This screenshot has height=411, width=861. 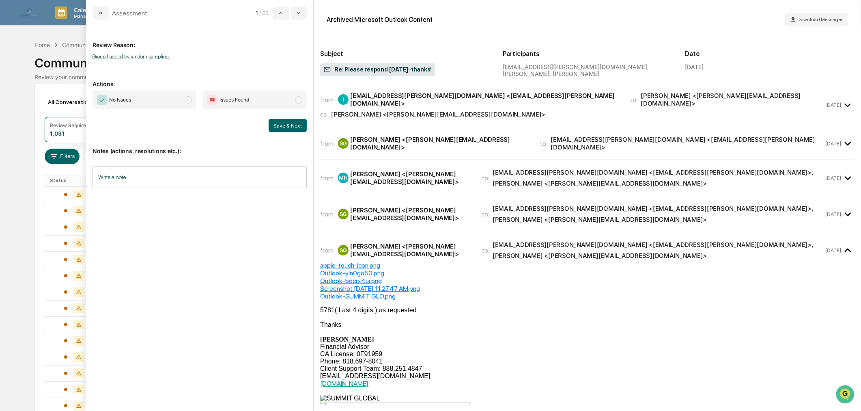 What do you see at coordinates (200, 146) in the screenshot?
I see `p: Notes (actions, resolutions etc.):` at bounding box center [200, 146].